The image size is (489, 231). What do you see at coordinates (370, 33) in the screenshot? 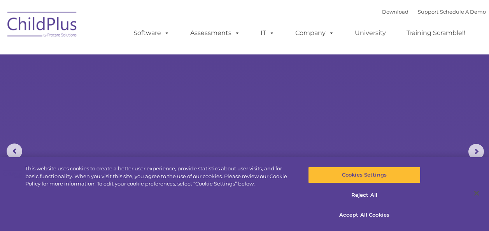
I see `a: University` at bounding box center [370, 33].